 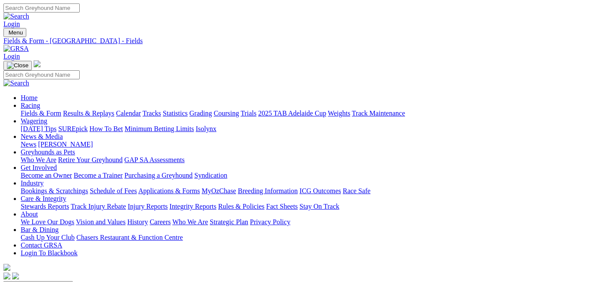 What do you see at coordinates (175, 113) in the screenshot?
I see `a: Statistics` at bounding box center [175, 113].